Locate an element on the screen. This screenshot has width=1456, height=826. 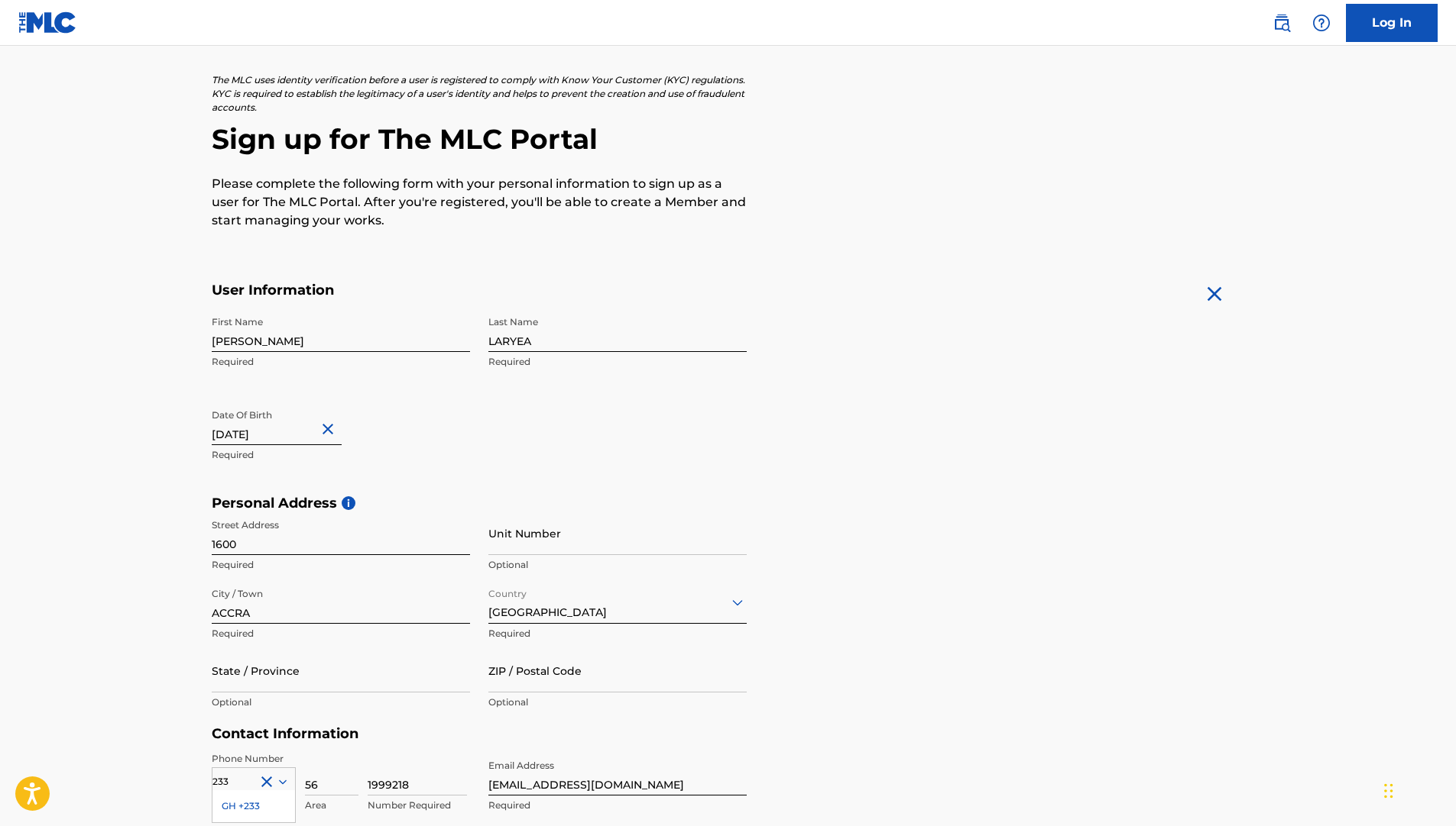
h5: User Information is located at coordinates (479, 290).